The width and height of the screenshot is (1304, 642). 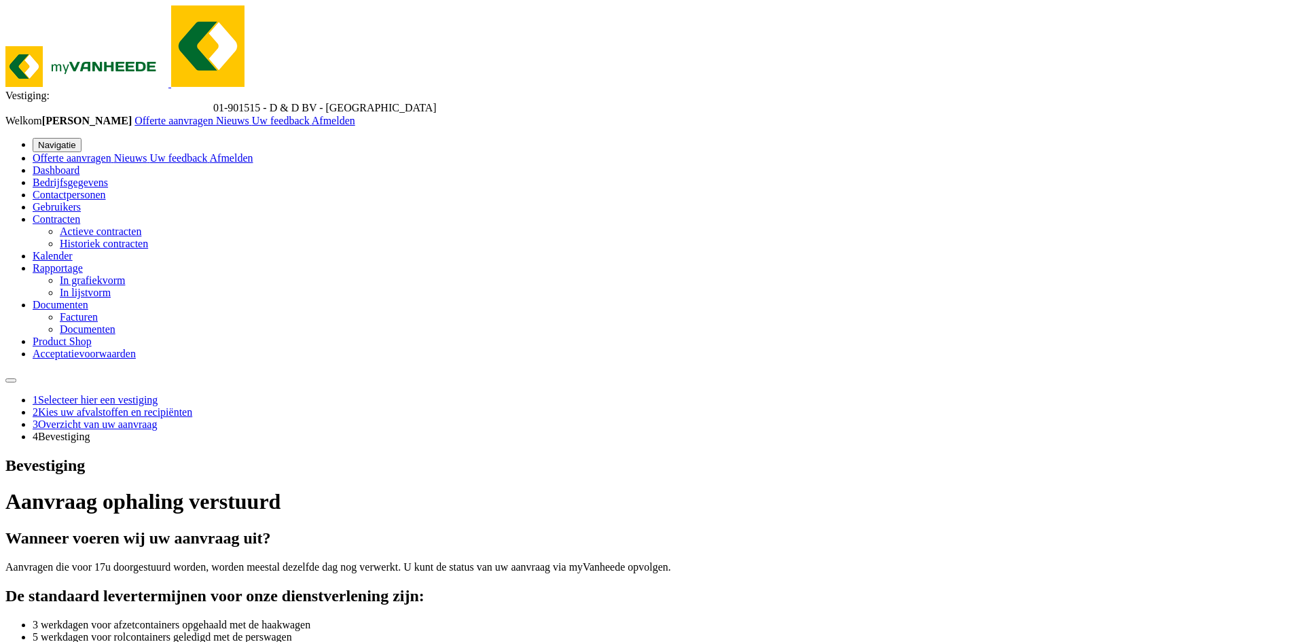 I want to click on span: 1, so click(x=35, y=399).